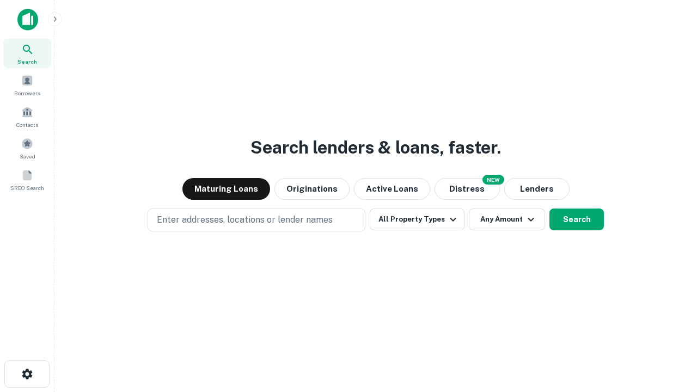 The width and height of the screenshot is (697, 392). What do you see at coordinates (244, 220) in the screenshot?
I see `p: Enter addresses, locations or lender names` at bounding box center [244, 220].